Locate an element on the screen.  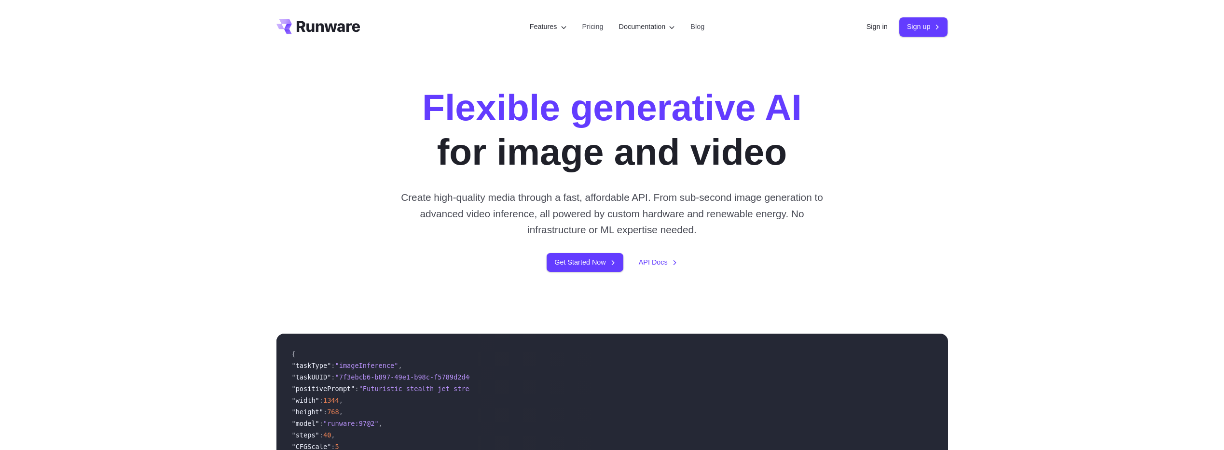
a: API Docs is located at coordinates (658, 262).